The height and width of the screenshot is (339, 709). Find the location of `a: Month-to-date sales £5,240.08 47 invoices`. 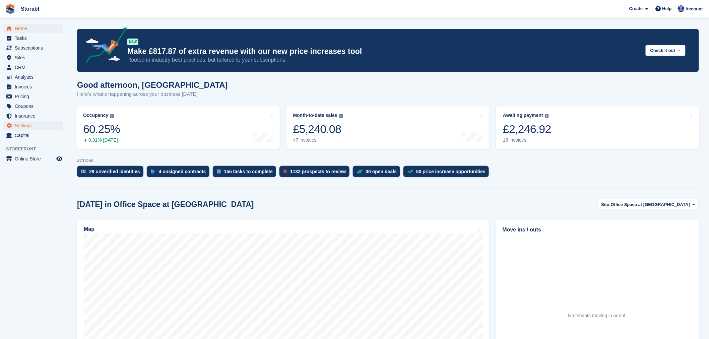

a: Month-to-date sales £5,240.08 47 invoices is located at coordinates (388, 128).